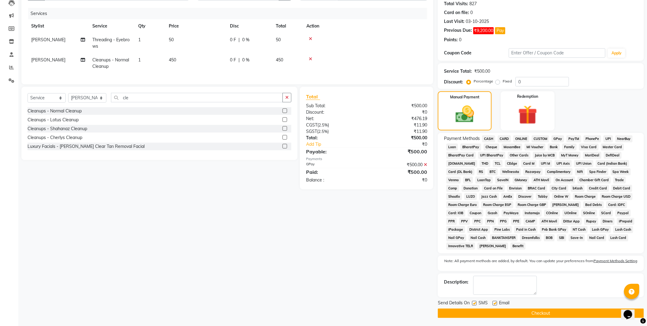 The image size is (647, 326). What do you see at coordinates (564, 180) in the screenshot?
I see `span: On Account` at bounding box center [564, 180].